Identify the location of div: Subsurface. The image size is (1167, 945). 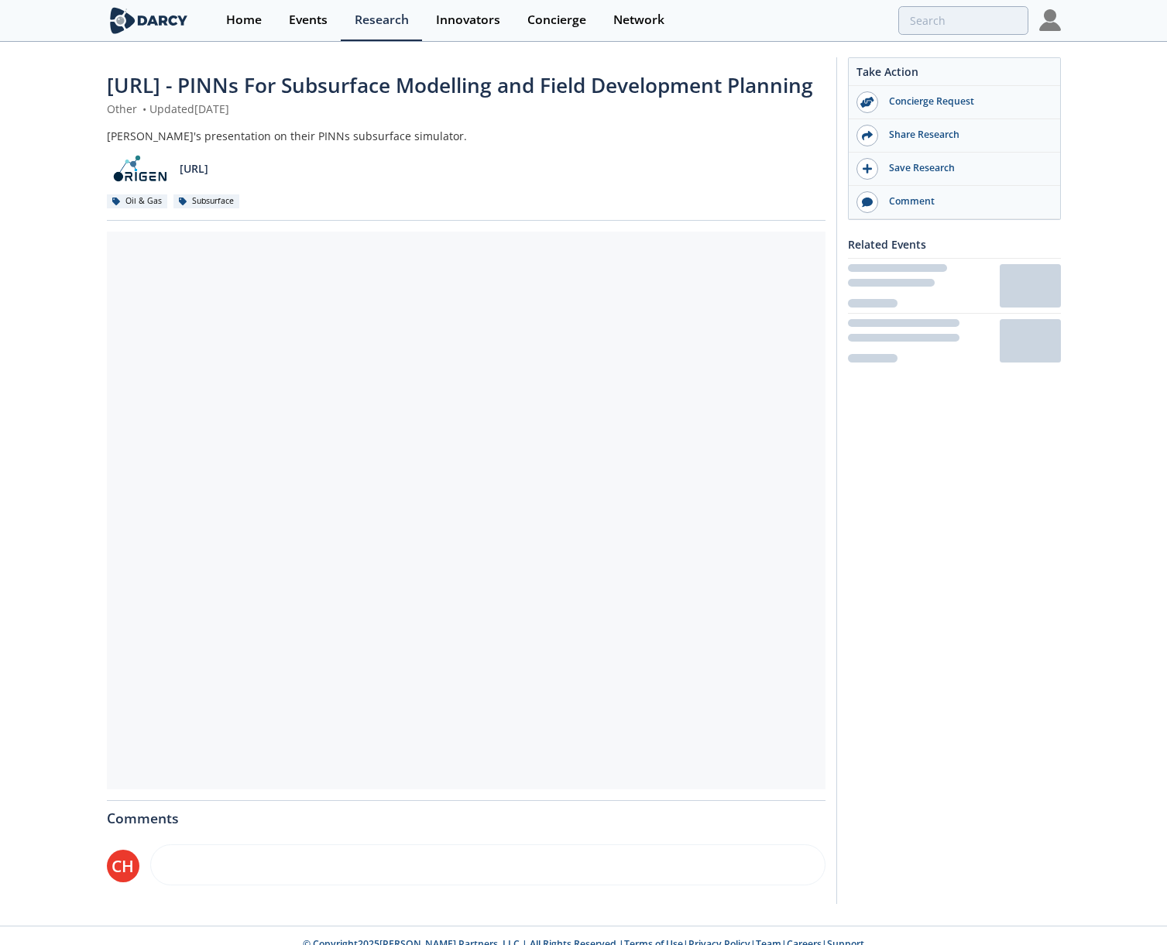
(207, 201).